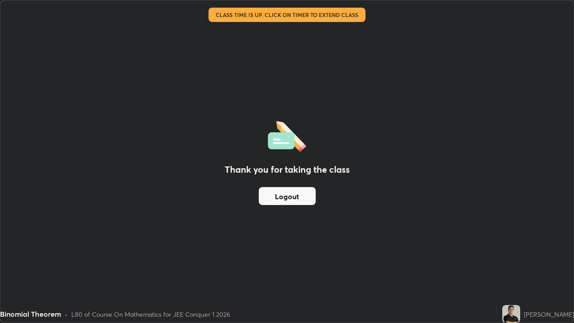 The image size is (574, 323). I want to click on img: offlineFeedback.1438e8b3.svg, so click(287, 135).